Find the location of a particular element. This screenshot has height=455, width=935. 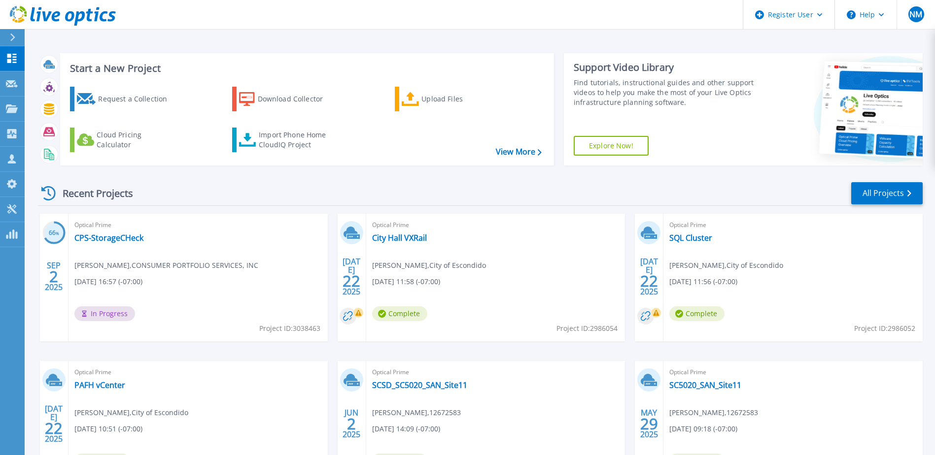

div: SEP 2025 is located at coordinates (54, 276).